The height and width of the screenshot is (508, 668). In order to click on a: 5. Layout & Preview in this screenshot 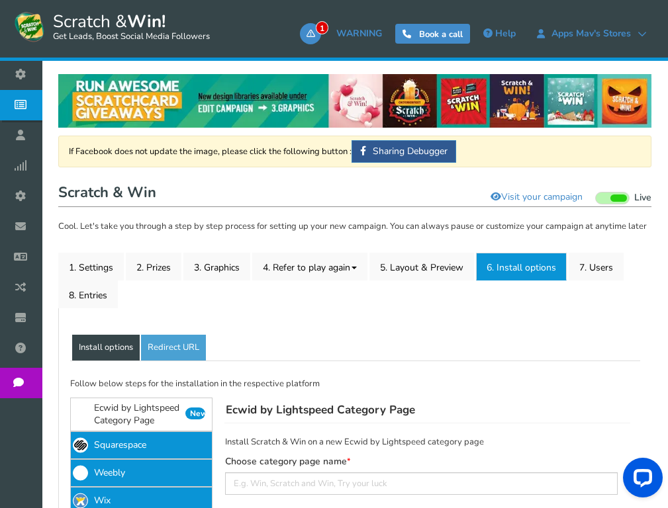, I will do `click(422, 267)`.